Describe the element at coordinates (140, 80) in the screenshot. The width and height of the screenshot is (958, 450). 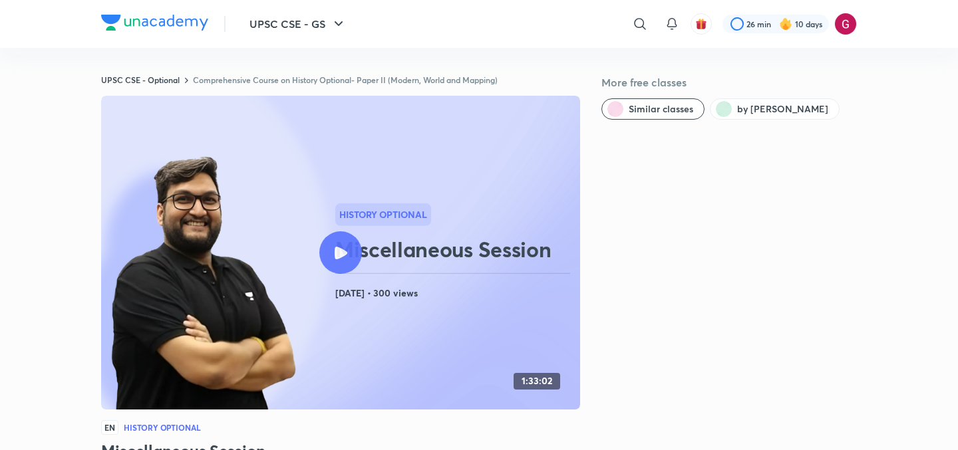
I see `a: UPSC CSE - Optional` at that location.